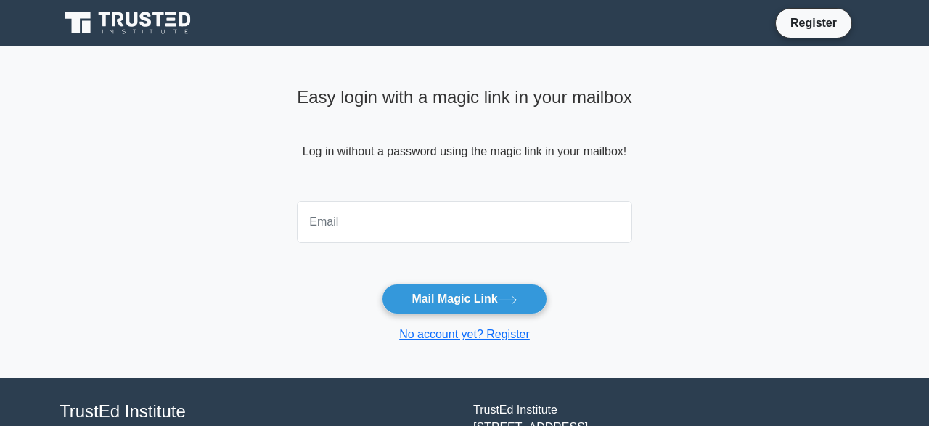  Describe the element at coordinates (464, 299) in the screenshot. I see `button: Mail Magic Link` at that location.